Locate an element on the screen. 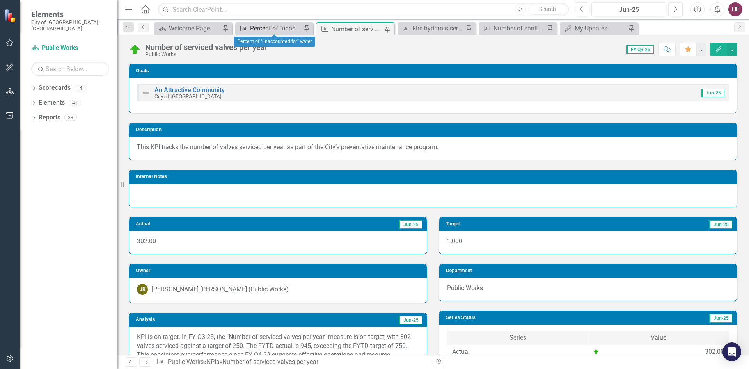 The image size is (749, 369). div: Jun-25 is located at coordinates (629, 10).